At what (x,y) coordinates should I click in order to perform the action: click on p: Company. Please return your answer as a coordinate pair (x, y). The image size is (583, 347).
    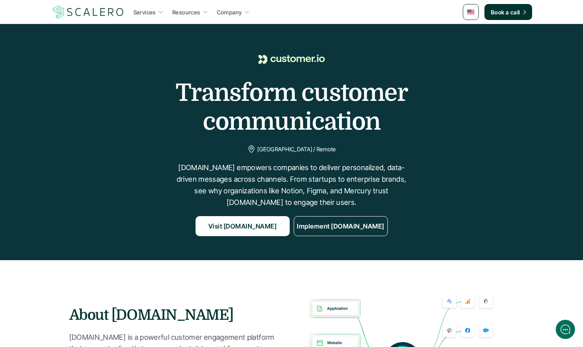
    Looking at the image, I should click on (229, 12).